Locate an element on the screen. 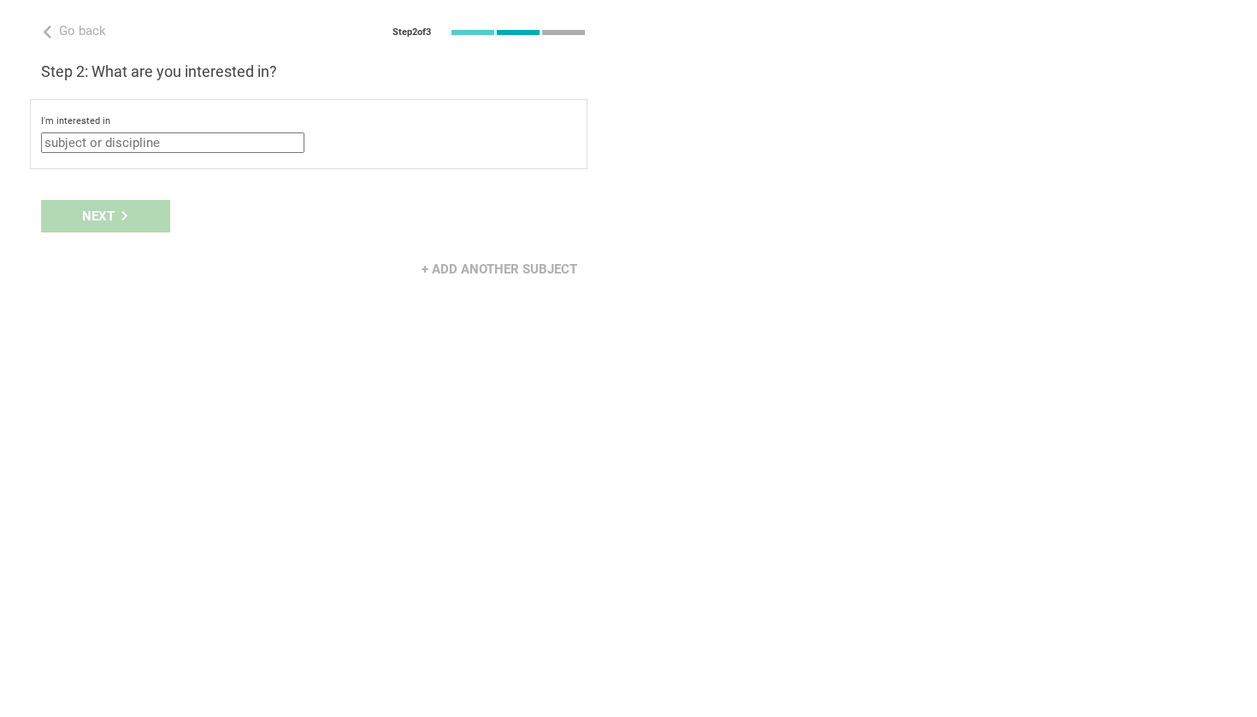  input: subject or discipline is located at coordinates (173, 143).